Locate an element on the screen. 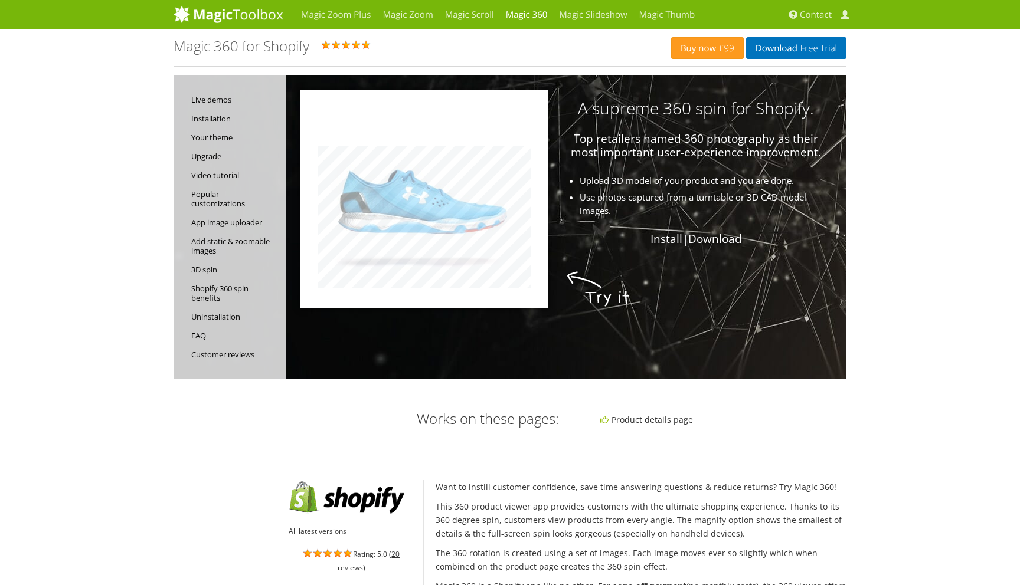 The width and height of the screenshot is (1020, 585). a: Popular customizations is located at coordinates (235, 199).